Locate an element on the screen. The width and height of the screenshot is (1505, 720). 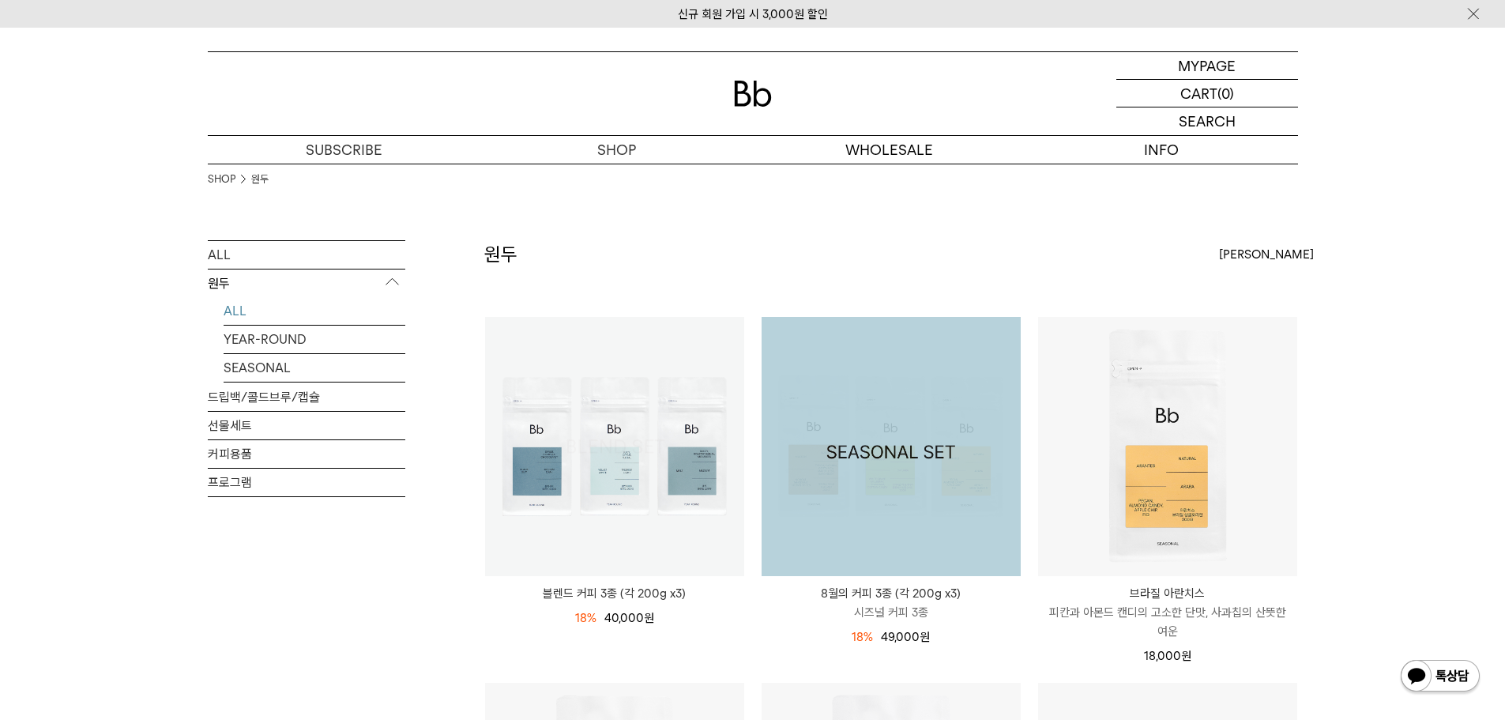
a: 8월의 커피 3종 (각 200g x3) is located at coordinates (891, 447).